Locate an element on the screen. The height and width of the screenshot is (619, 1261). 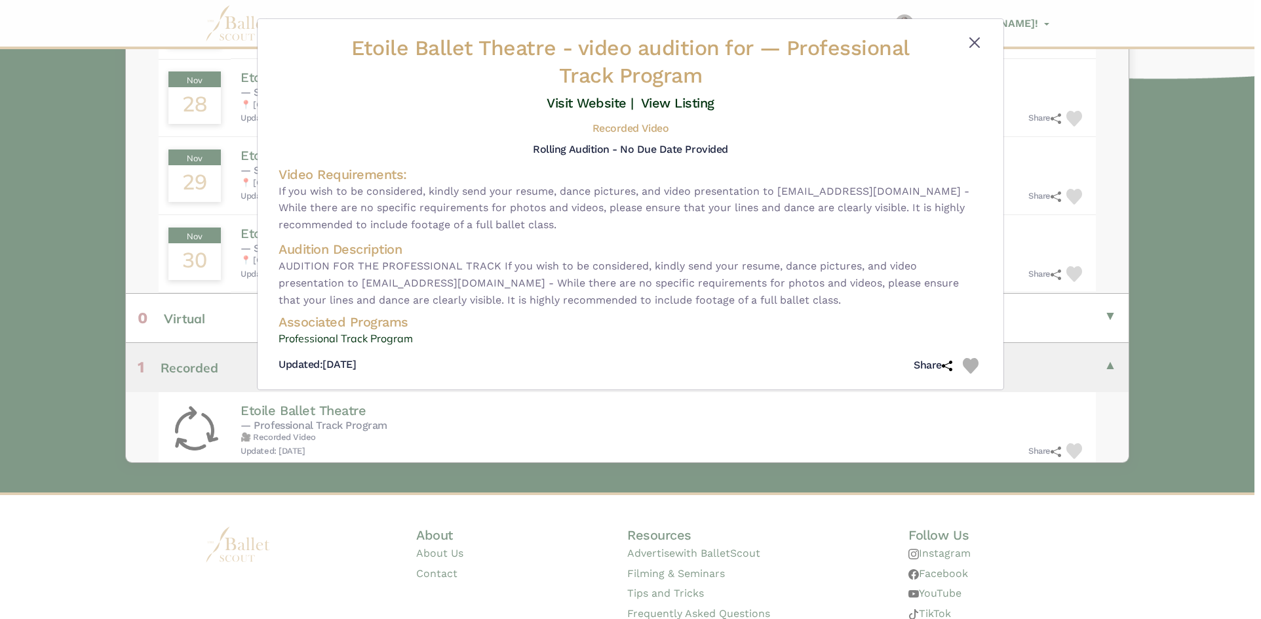
span: AUDITION FOR THE PROFESSIONAL TRACK If you wish to be considered, kindly send your resume, dance ... is located at coordinates (631, 282).